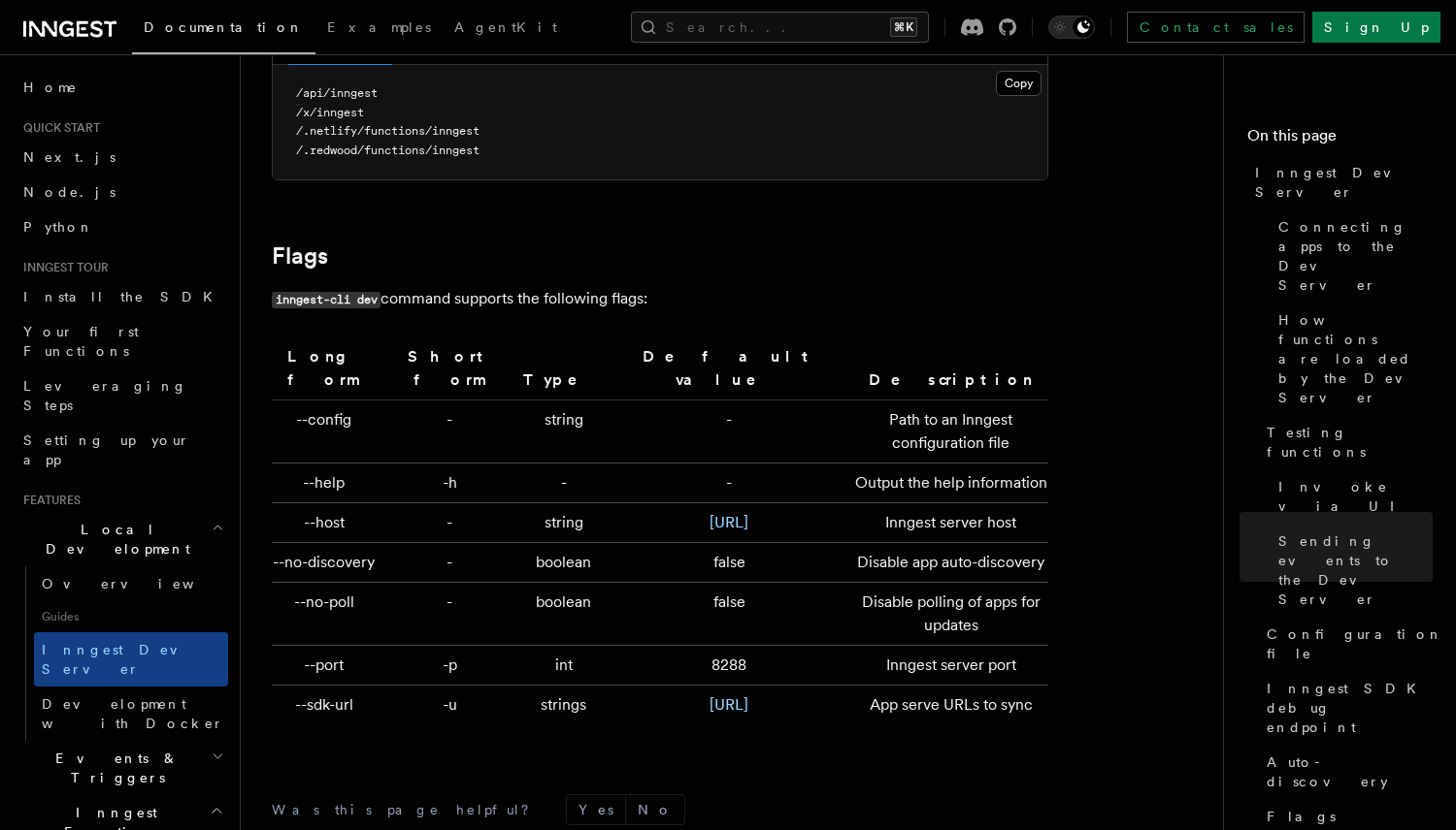  What do you see at coordinates (69, 157) in the screenshot?
I see `span: Next.js` at bounding box center [69, 157].